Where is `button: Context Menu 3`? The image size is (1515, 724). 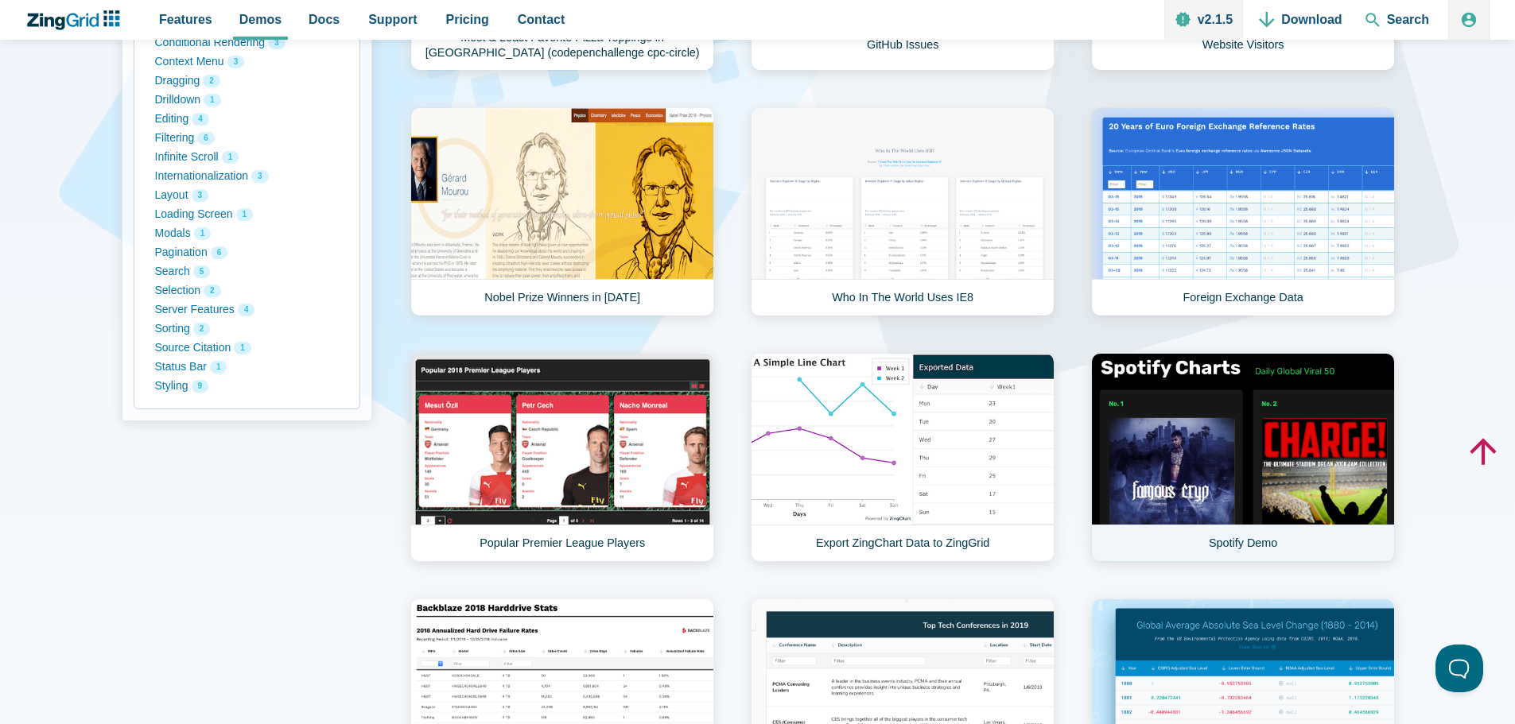
button: Context Menu 3 is located at coordinates (246, 62).